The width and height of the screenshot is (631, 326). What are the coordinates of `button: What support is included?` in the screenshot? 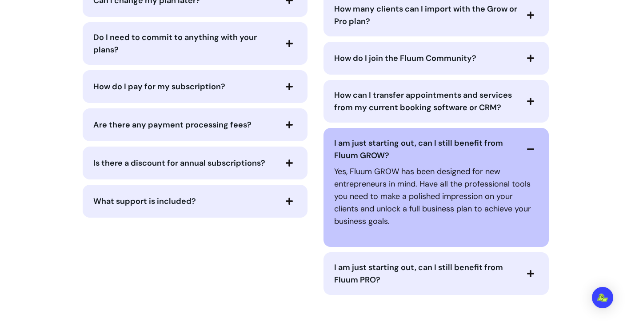 It's located at (195, 201).